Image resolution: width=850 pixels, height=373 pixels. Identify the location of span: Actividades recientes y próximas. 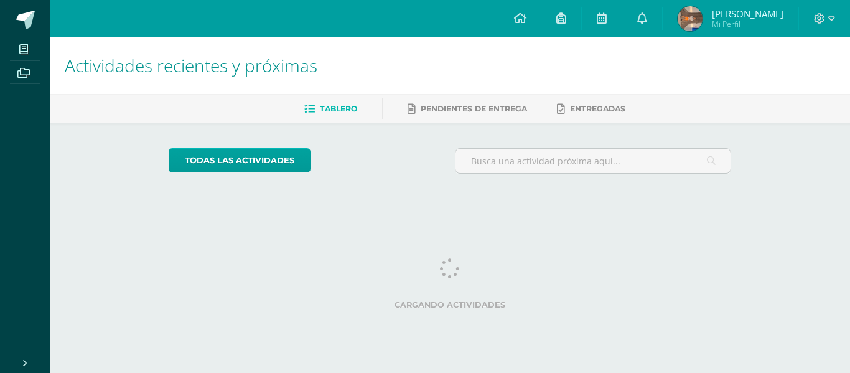
(191, 65).